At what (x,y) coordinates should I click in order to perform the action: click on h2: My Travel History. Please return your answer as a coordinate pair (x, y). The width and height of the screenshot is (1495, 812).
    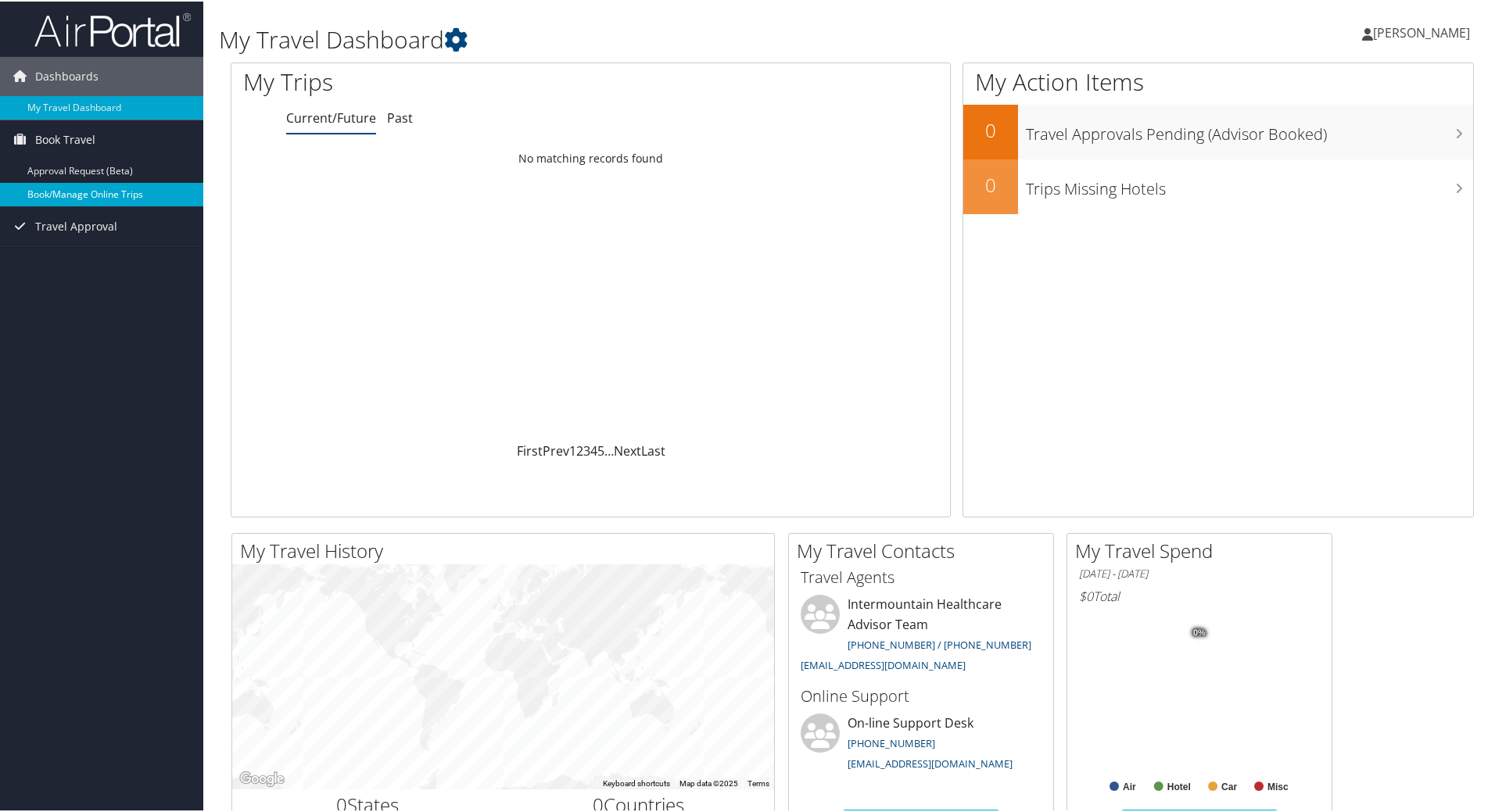
    Looking at the image, I should click on (507, 550).